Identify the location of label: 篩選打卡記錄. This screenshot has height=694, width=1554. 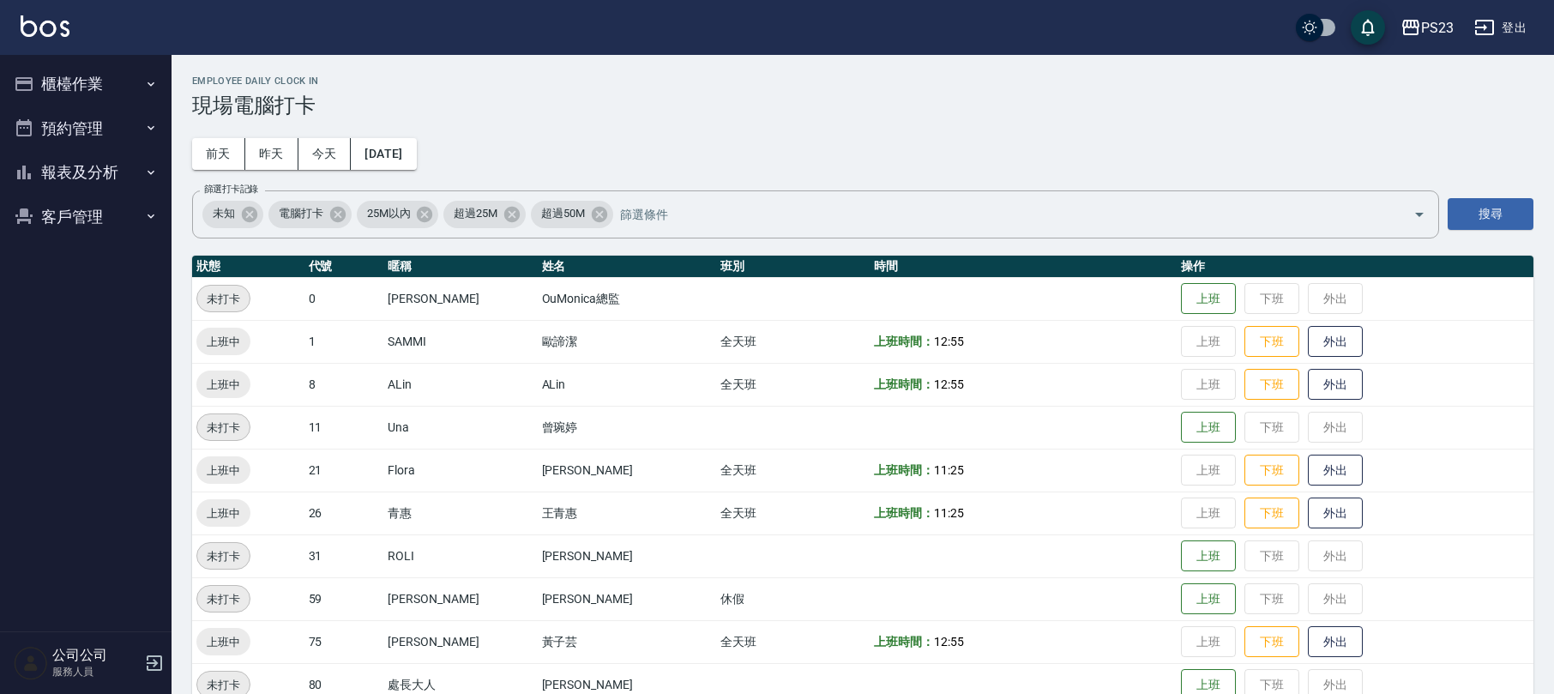
(231, 189).